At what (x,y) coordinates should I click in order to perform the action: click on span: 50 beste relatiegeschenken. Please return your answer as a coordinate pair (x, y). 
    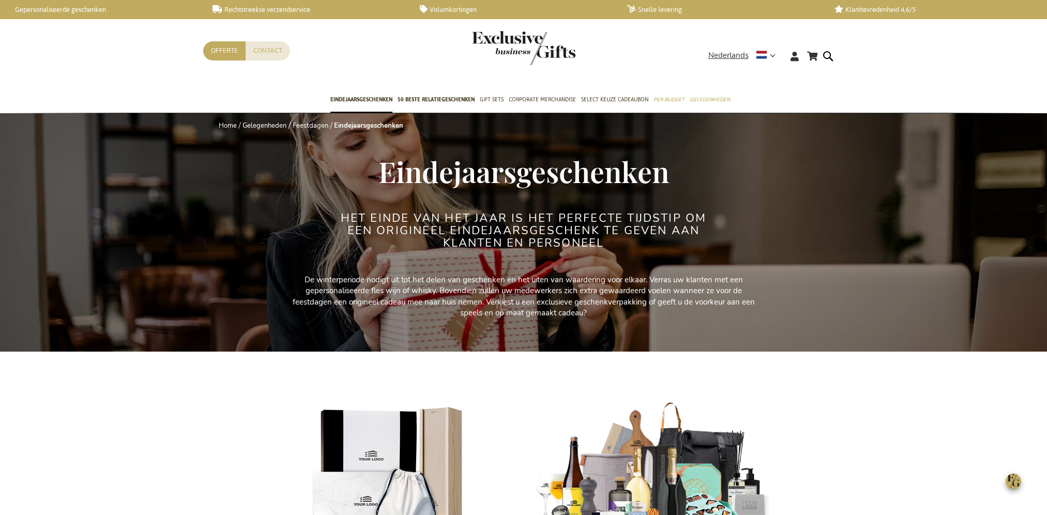
    Looking at the image, I should click on (436, 99).